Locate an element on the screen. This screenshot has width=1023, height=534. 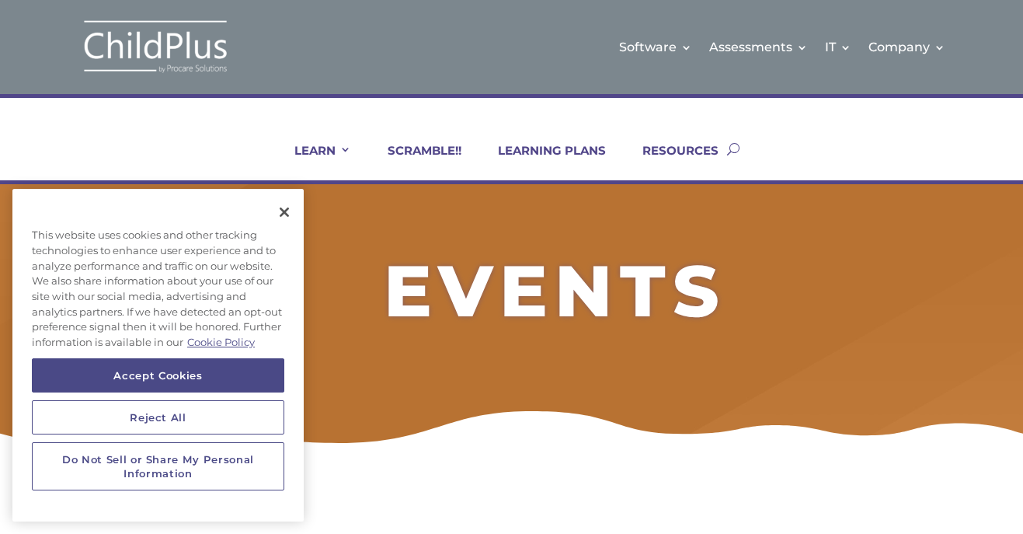
div: Privacy is located at coordinates (158, 355).